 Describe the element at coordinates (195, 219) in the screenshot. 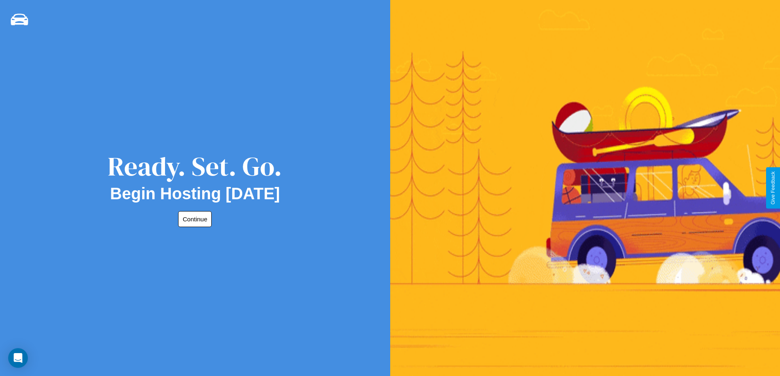

I see `button: Continue` at that location.